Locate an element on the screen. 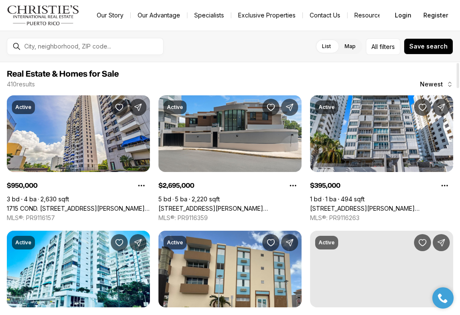 This screenshot has height=315, width=460. button: Save Property: C-1 LORENZO VIZCARRONDO. CALLE IGNACIO ARZUAGA, ESQUIN is located at coordinates (271, 243).